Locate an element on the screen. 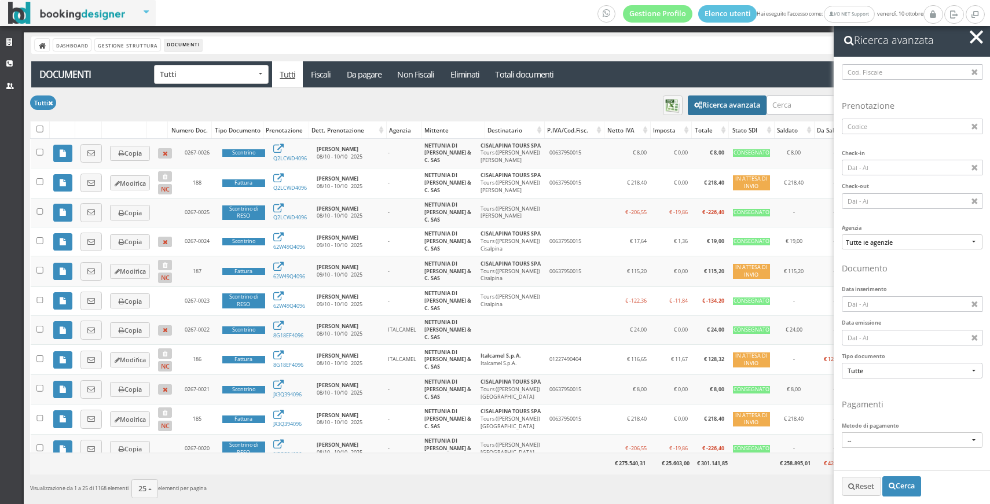 This screenshot has height=504, width=990. span: Visualizzazione da 1 a 25 di 1168 elementi is located at coordinates (79, 488).